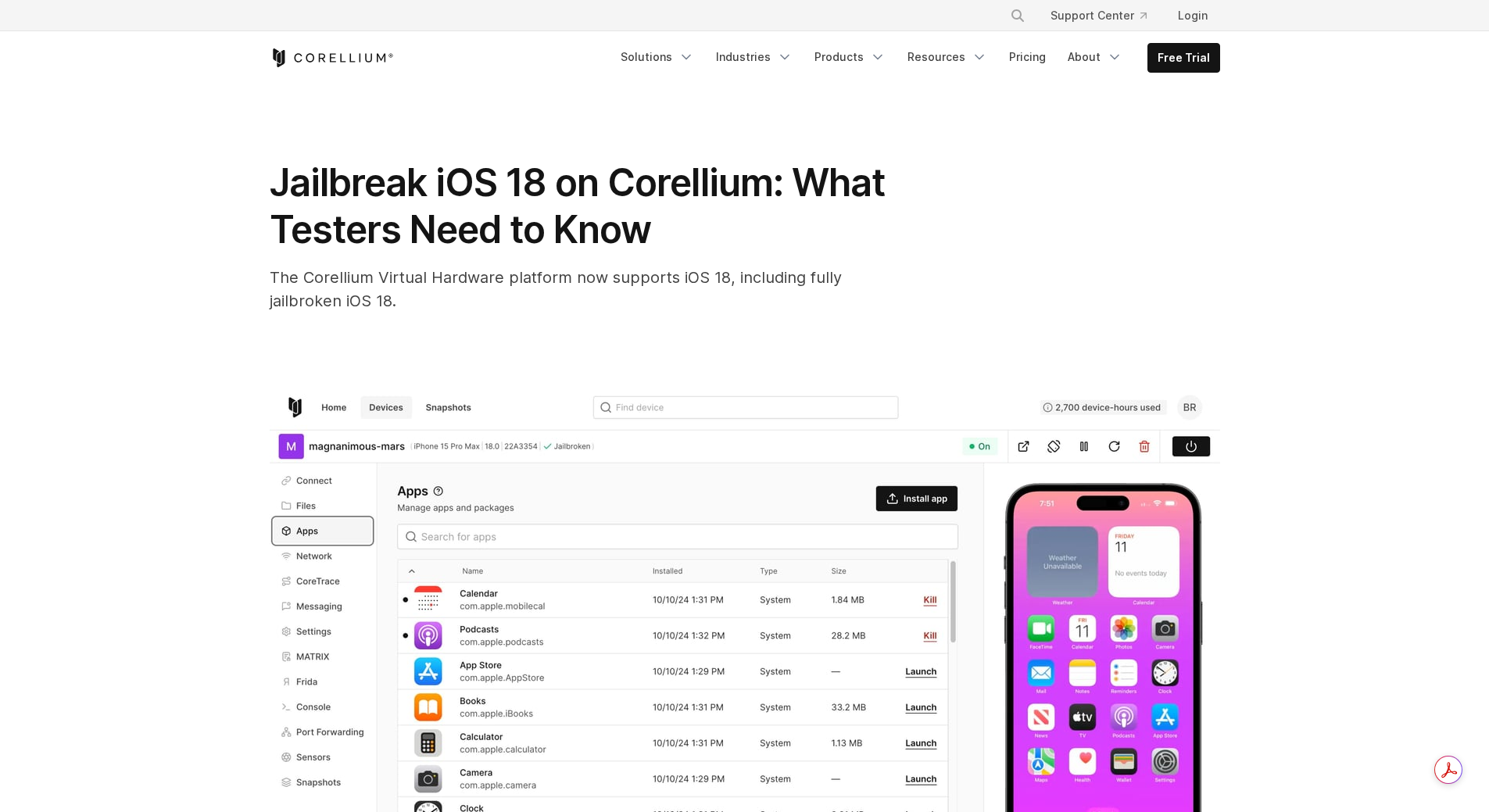  I want to click on a: Free Trial, so click(1184, 58).